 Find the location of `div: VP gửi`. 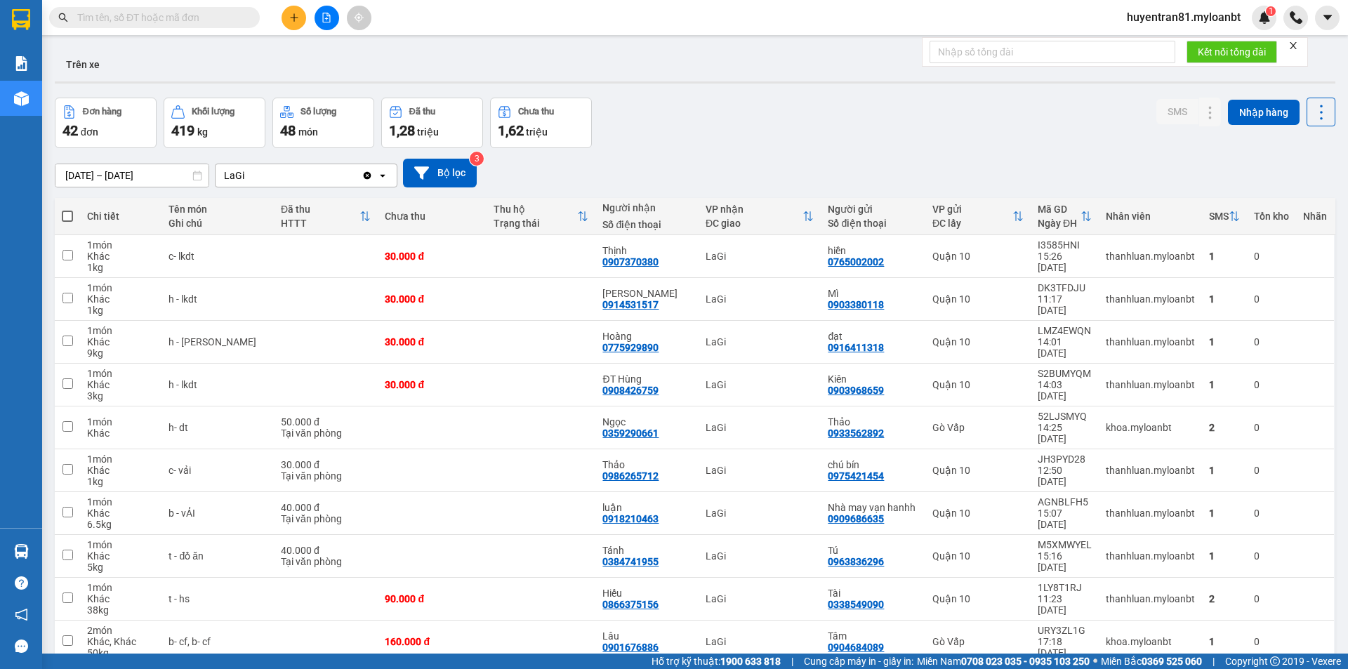

div: VP gửi is located at coordinates (972, 209).